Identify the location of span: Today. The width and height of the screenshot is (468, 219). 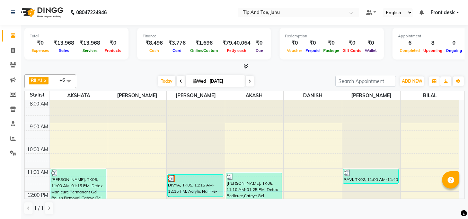
(167, 81).